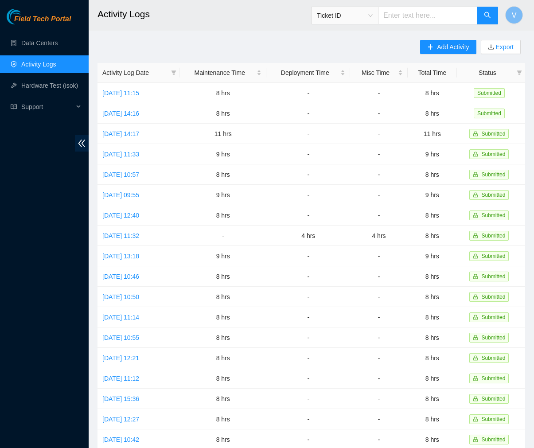 This screenshot has height=448, width=534. I want to click on span: V, so click(514, 15).